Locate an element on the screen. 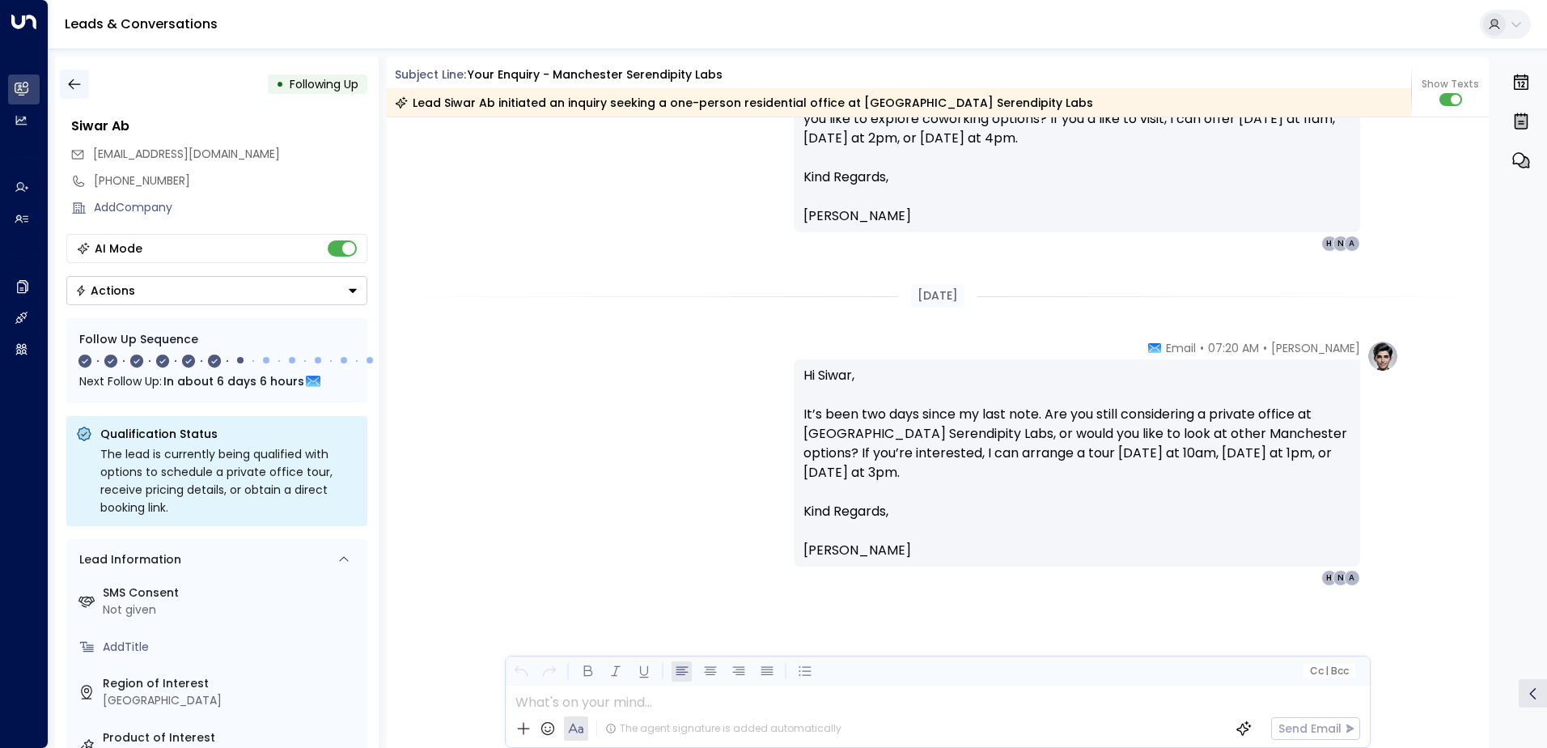  p: Hi Siwar, It’s been two days since my last note. Are you still considering a private office at [G... is located at coordinates (1077, 434).